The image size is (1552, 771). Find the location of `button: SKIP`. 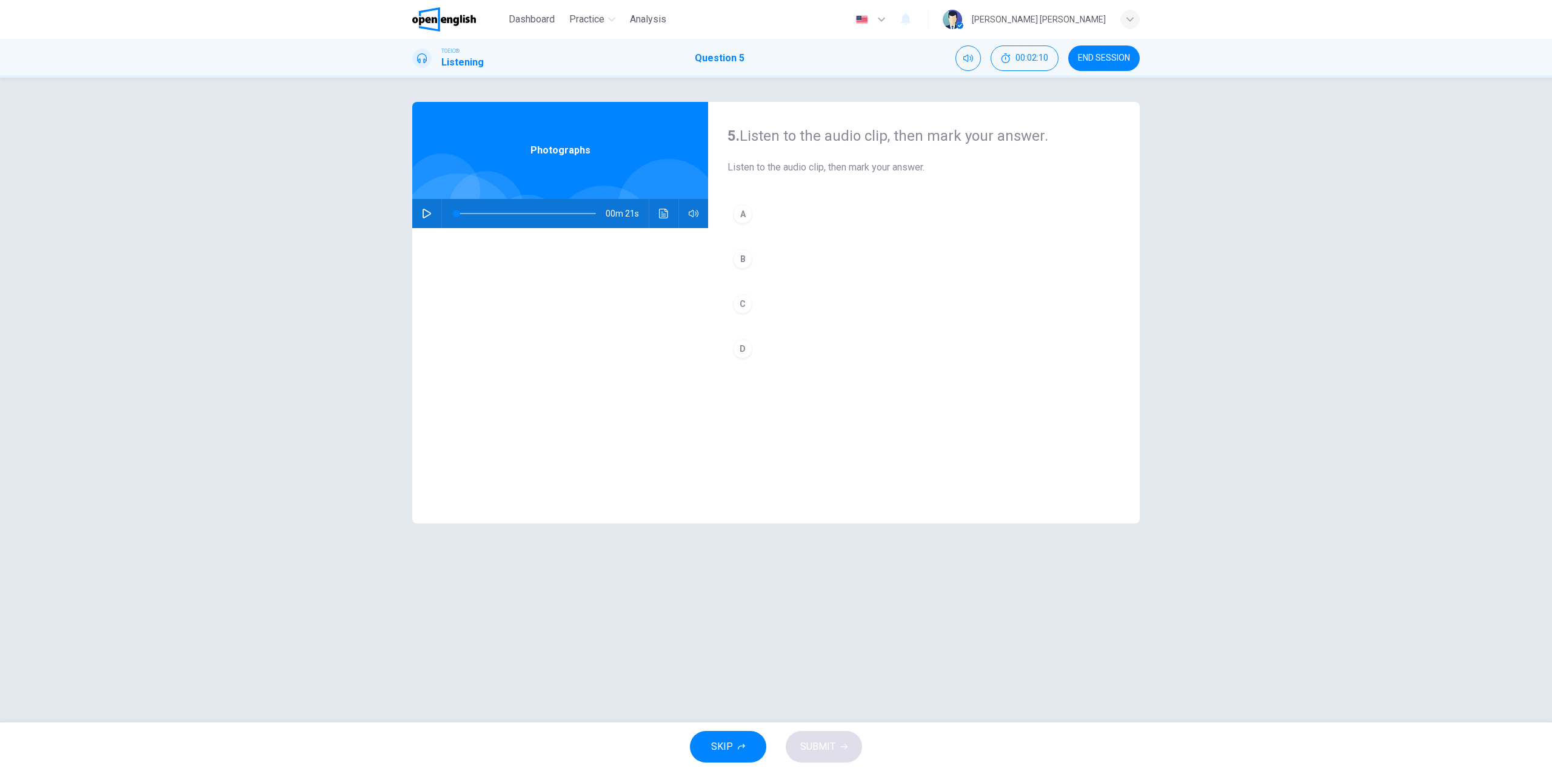

button: SKIP is located at coordinates (728, 746).